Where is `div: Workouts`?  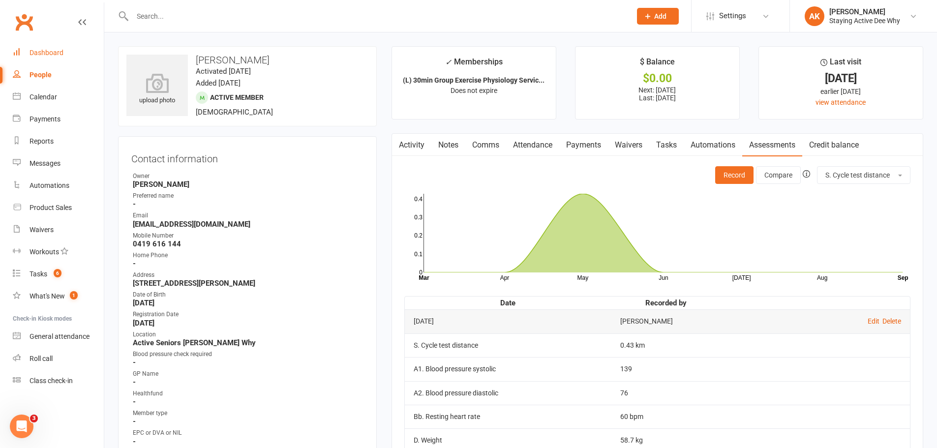
div: Workouts is located at coordinates (44, 252).